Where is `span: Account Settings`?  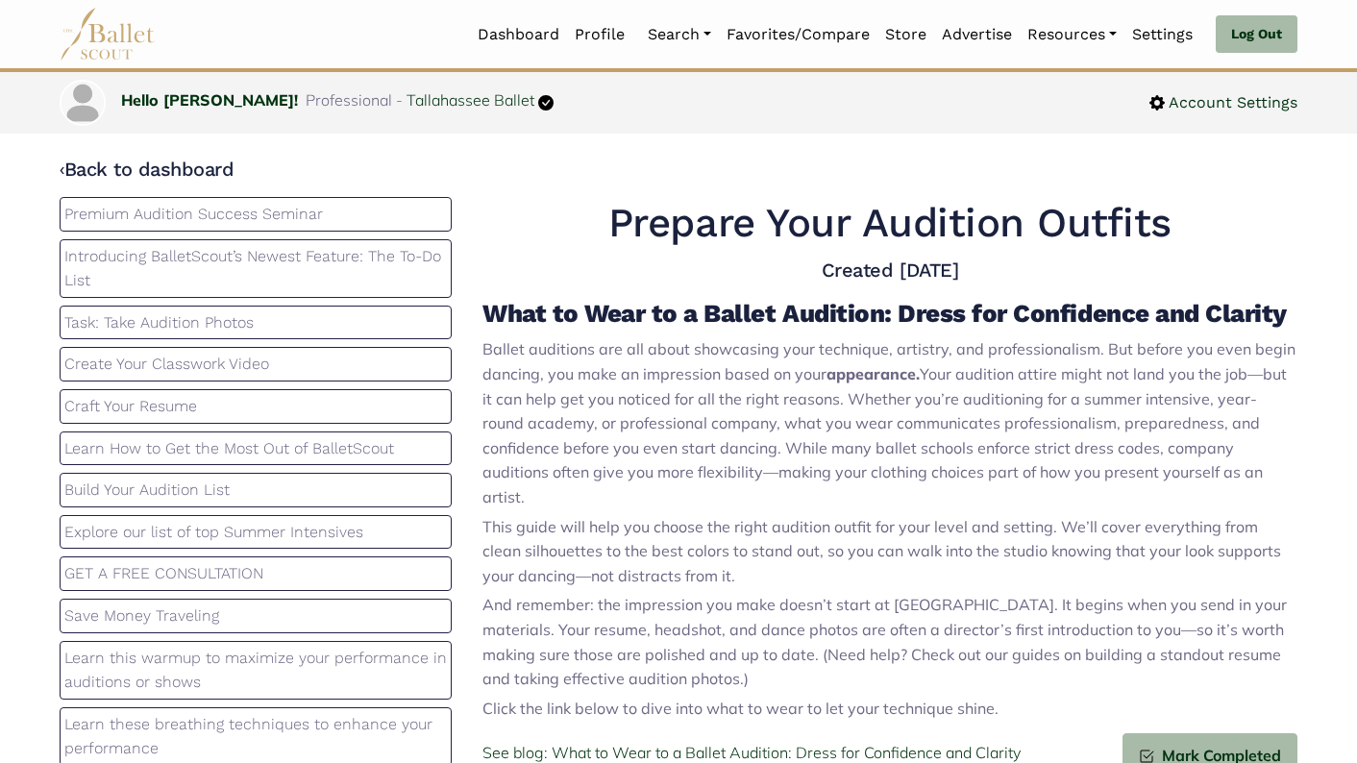
span: Account Settings is located at coordinates (1231, 103).